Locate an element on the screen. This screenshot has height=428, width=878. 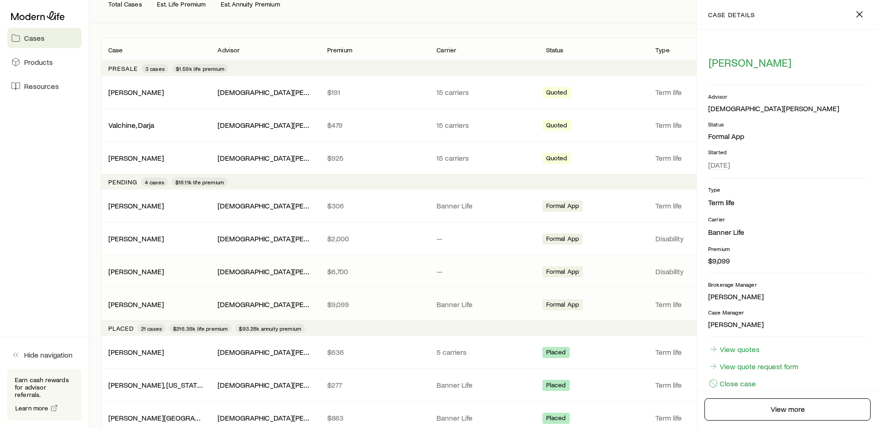
span: 21 cases is located at coordinates (151, 328).